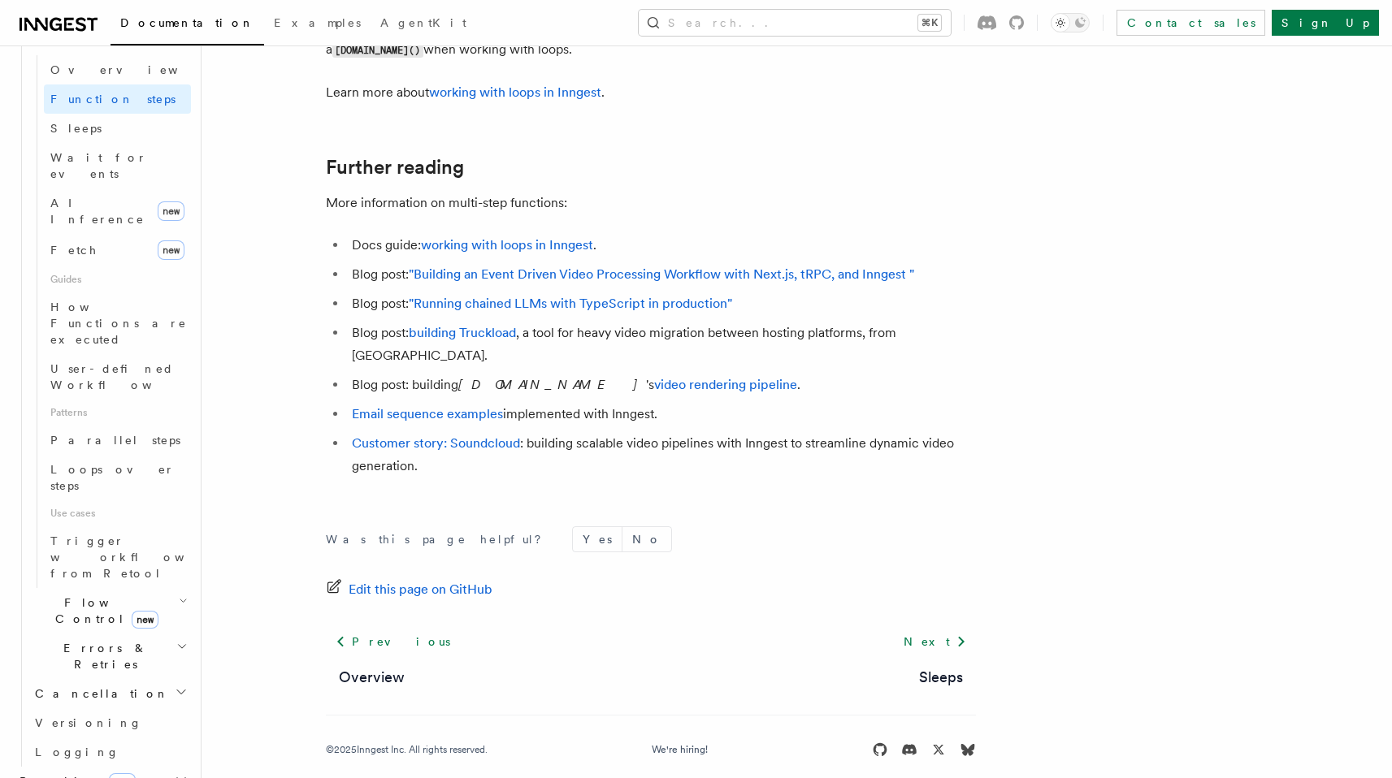 The width and height of the screenshot is (1392, 778). Describe the element at coordinates (77, 752) in the screenshot. I see `span: Logging` at that location.